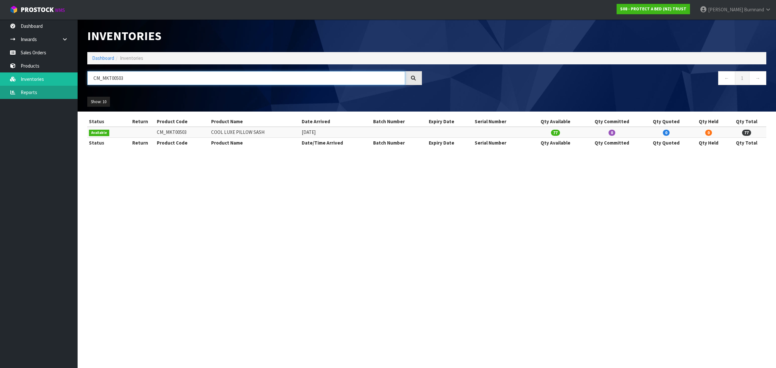 This screenshot has width=776, height=368. What do you see at coordinates (653, 9) in the screenshot?
I see `strong: S08 - PROTECT A BED (NZ) TRUST` at bounding box center [653, 9].